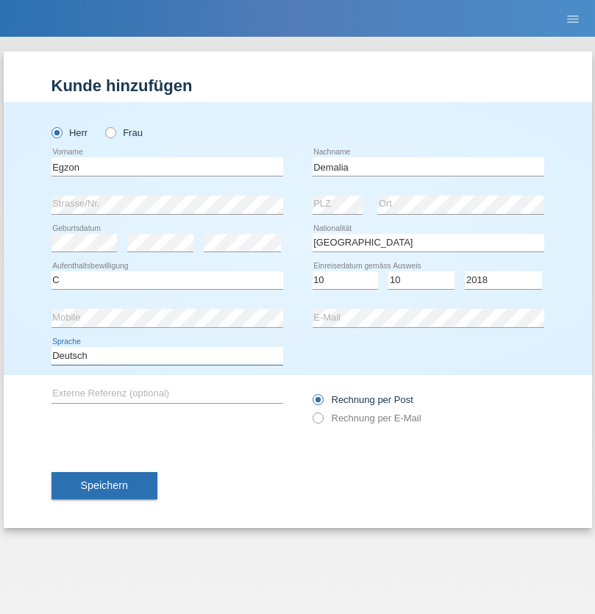  Describe the element at coordinates (56, 132) in the screenshot. I see `input: Herr` at that location.